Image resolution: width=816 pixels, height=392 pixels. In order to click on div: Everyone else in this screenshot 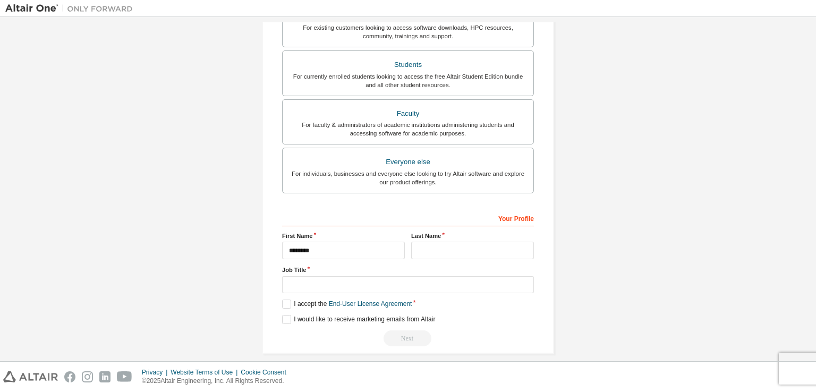, I will do `click(408, 162)`.